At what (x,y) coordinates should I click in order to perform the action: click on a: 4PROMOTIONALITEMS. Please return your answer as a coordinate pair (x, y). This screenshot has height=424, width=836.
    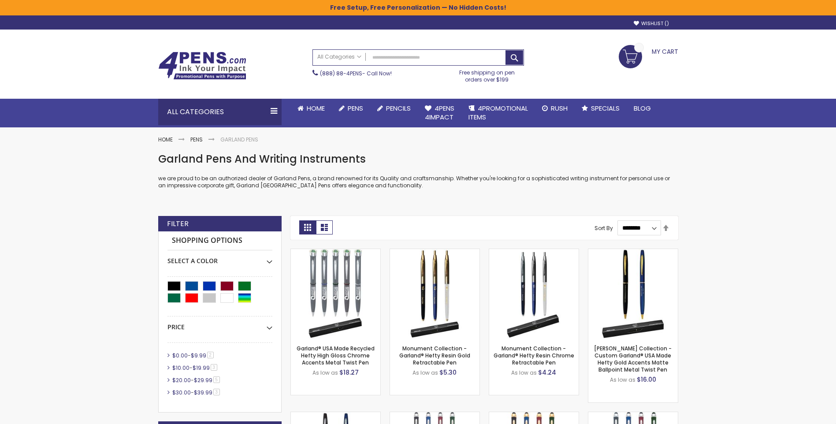
    Looking at the image, I should click on (498, 113).